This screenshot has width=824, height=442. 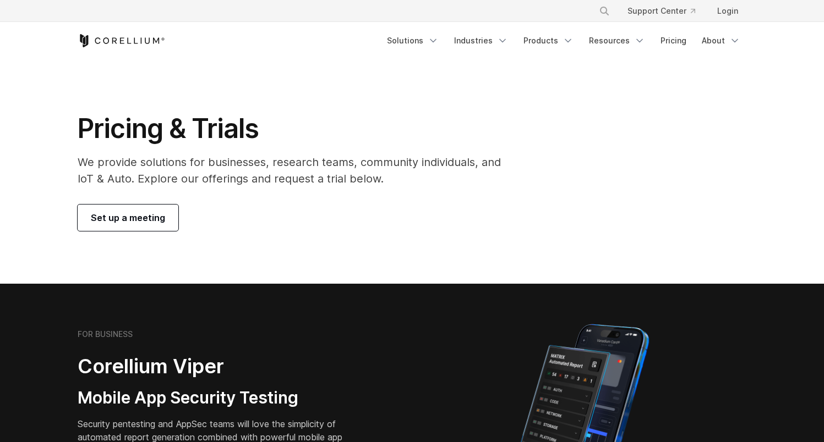 What do you see at coordinates (721, 41) in the screenshot?
I see `a: About` at bounding box center [721, 41].